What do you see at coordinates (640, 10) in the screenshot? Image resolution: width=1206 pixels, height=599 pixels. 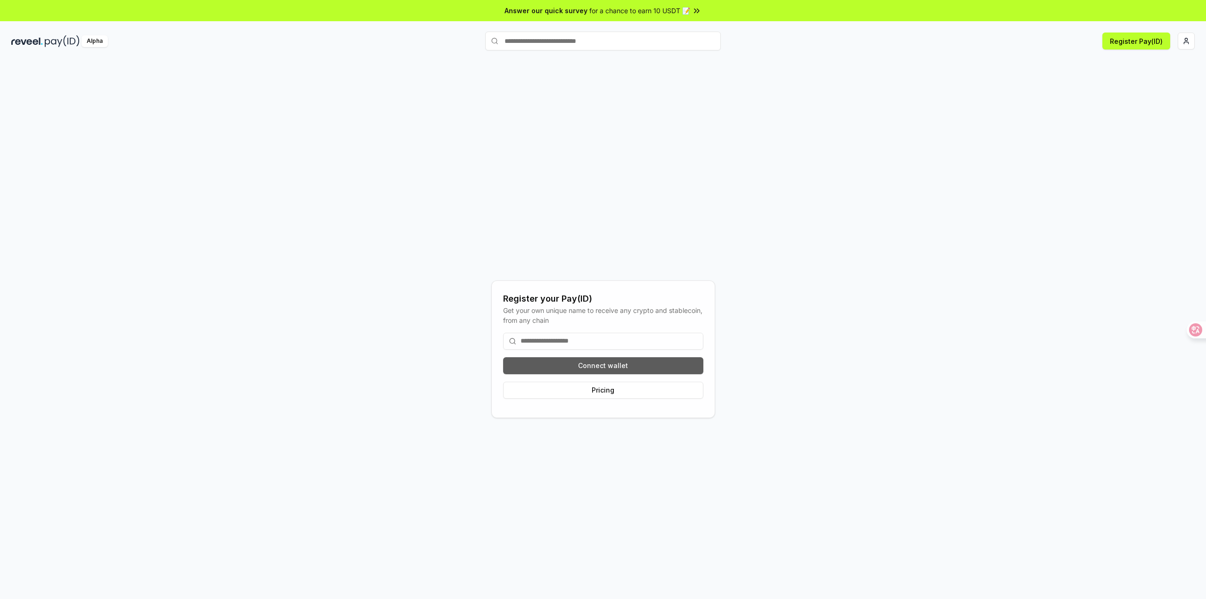 I see `span: for a chance to earn 10 USDT 📝` at bounding box center [640, 10].